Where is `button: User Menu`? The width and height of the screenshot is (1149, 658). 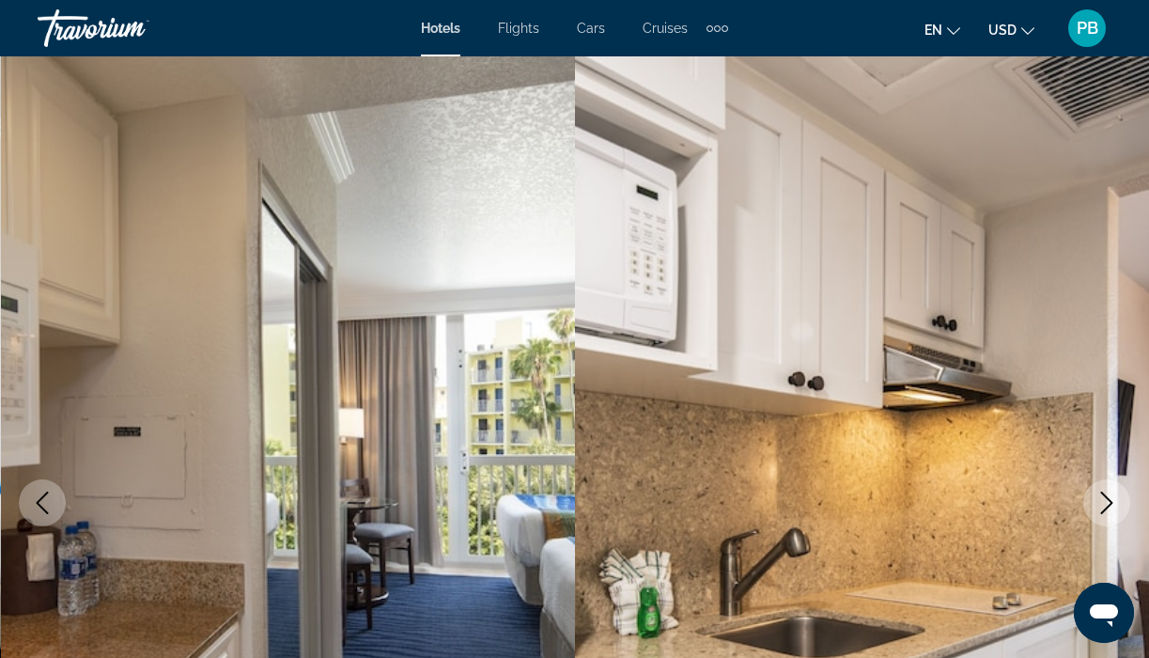 button: User Menu is located at coordinates (1087, 28).